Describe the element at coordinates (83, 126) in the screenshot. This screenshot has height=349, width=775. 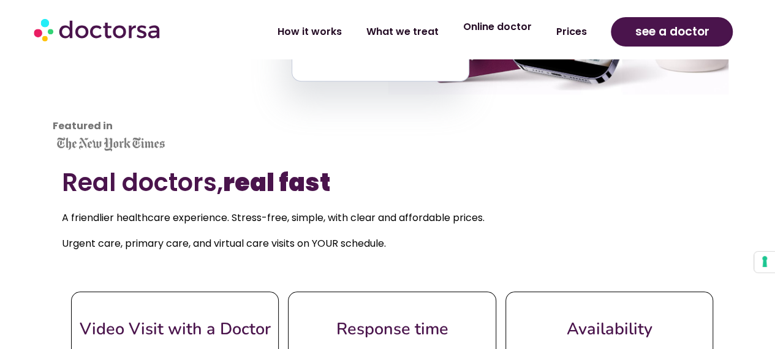
I see `strong: Featured in` at that location.